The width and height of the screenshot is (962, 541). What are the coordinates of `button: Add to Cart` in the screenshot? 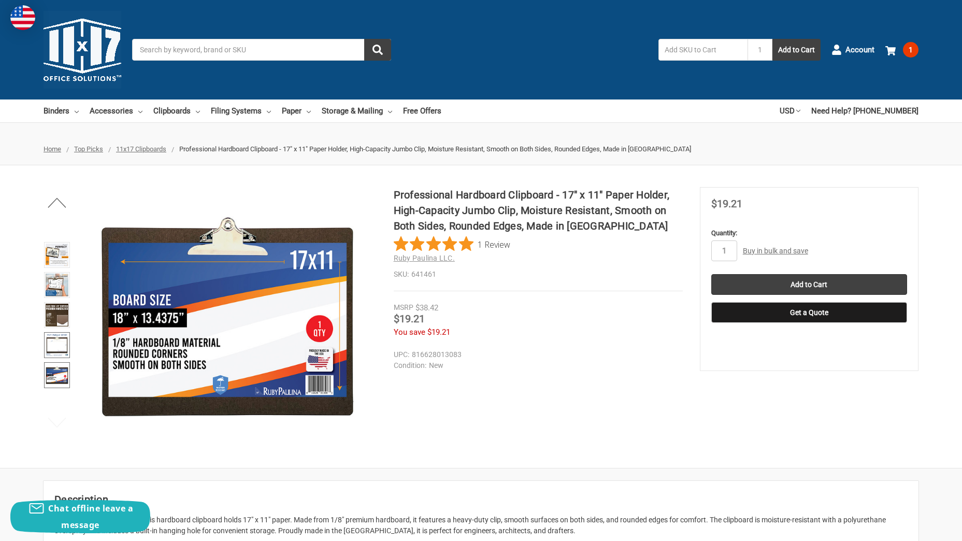 It's located at (796, 50).